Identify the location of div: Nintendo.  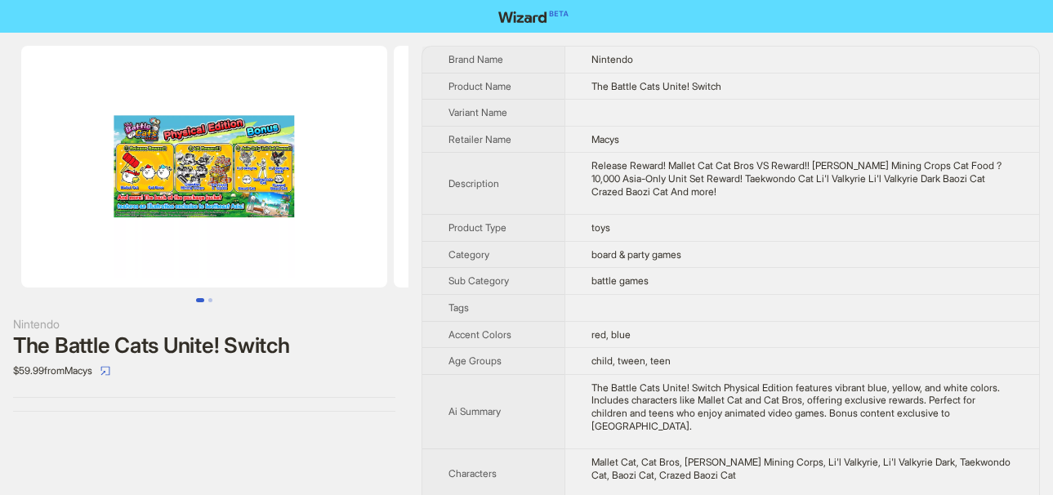
(204, 324).